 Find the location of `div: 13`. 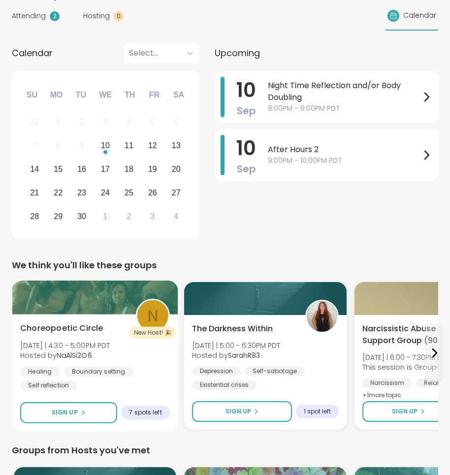

div: 13 is located at coordinates (176, 145).